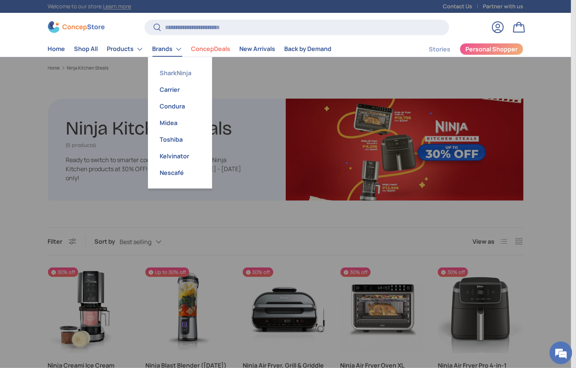  I want to click on summary: Products, so click(125, 49).